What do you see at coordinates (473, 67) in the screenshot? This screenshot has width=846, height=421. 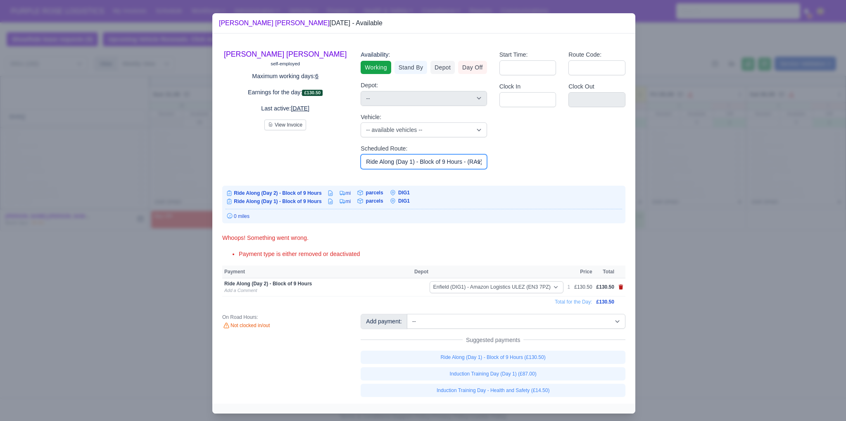 I see `a: Day Off` at bounding box center [473, 67].